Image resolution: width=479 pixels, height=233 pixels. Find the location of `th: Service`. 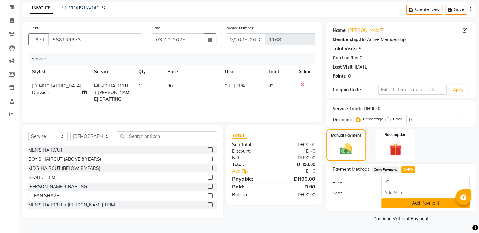

th: Service is located at coordinates (113, 72).